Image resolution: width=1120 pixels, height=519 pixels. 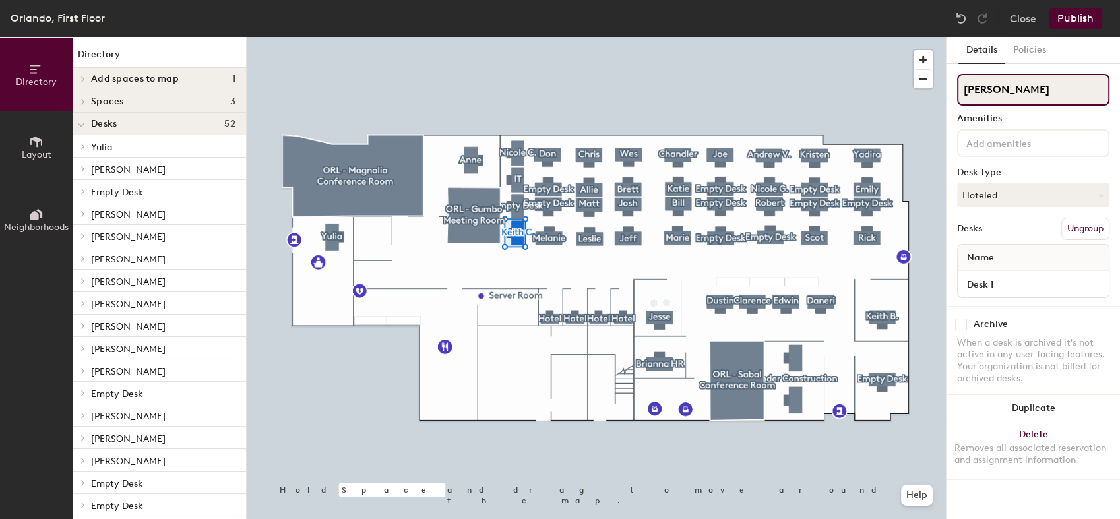 What do you see at coordinates (234, 79) in the screenshot?
I see `span: 1` at bounding box center [234, 79].